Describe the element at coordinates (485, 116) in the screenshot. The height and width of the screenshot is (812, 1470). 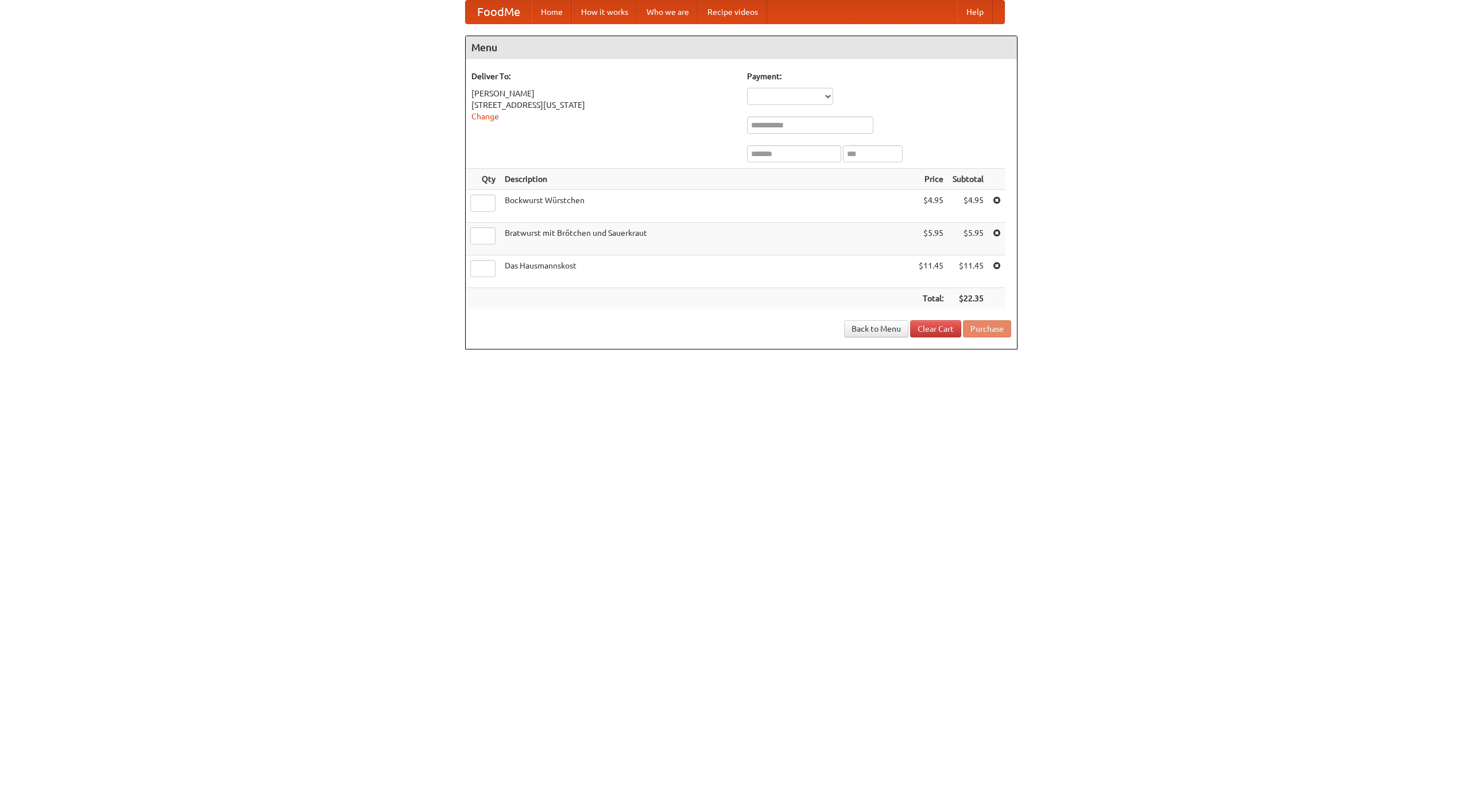
I see `a: Change` at that location.